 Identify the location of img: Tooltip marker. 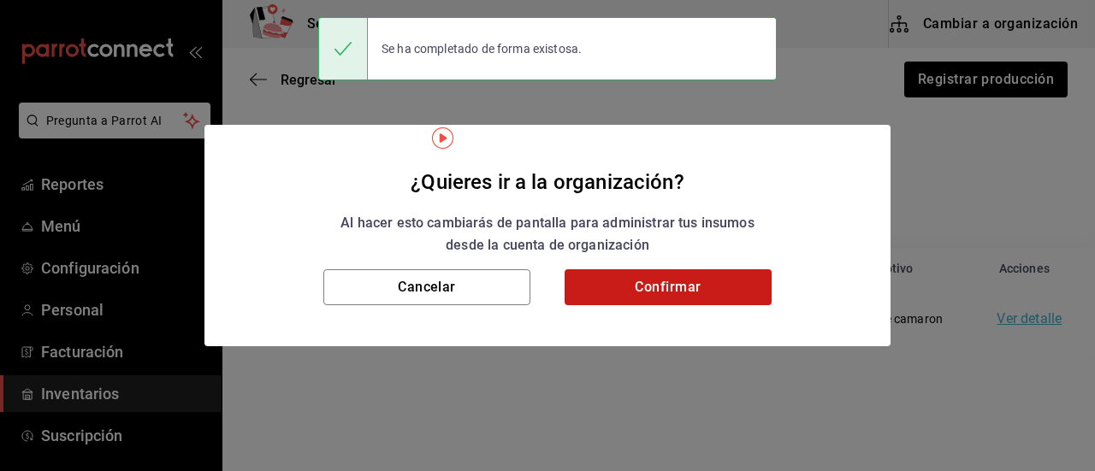
(442, 138).